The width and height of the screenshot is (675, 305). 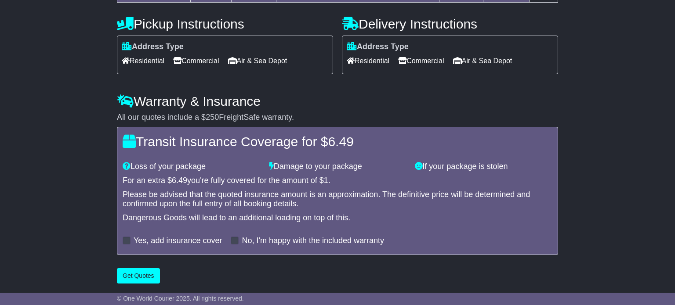 What do you see at coordinates (326, 181) in the screenshot?
I see `span: 1` at bounding box center [326, 181].